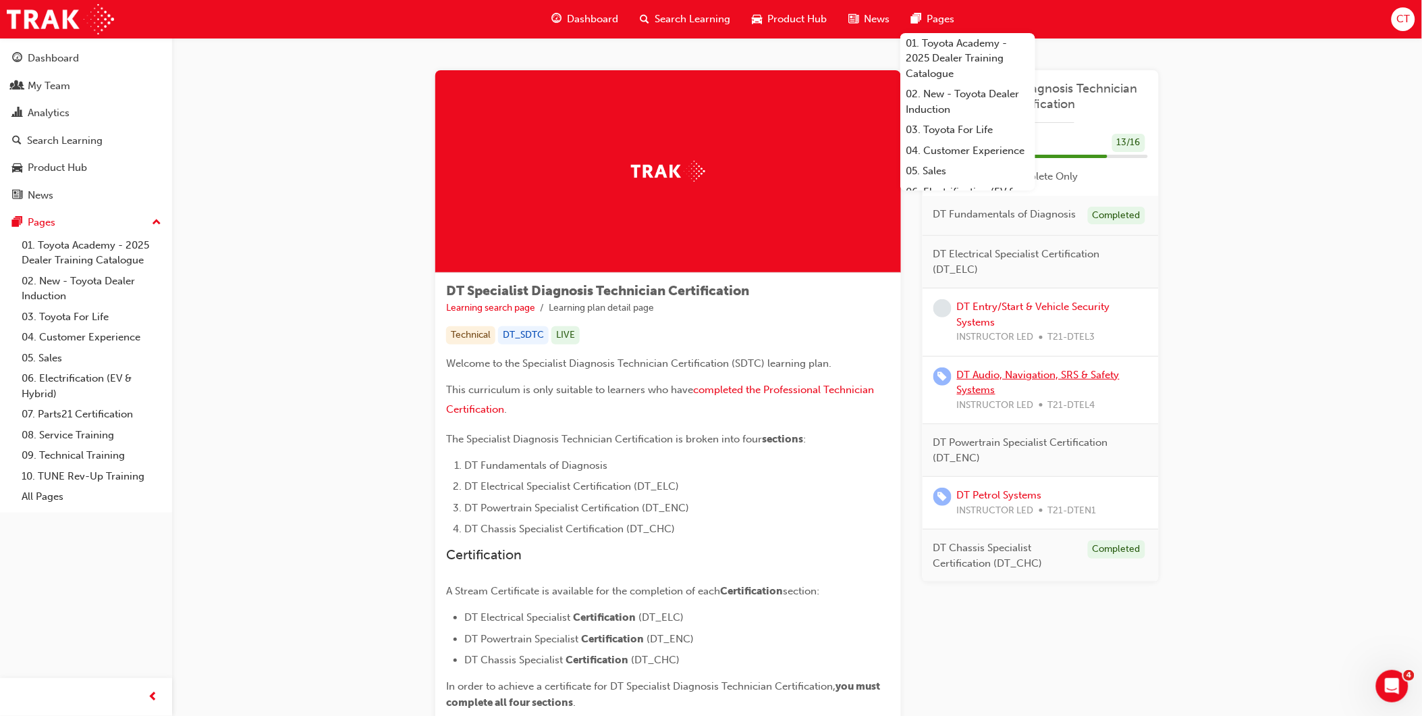  What do you see at coordinates (86, 113) in the screenshot?
I see `a: Analytics` at bounding box center [86, 113].